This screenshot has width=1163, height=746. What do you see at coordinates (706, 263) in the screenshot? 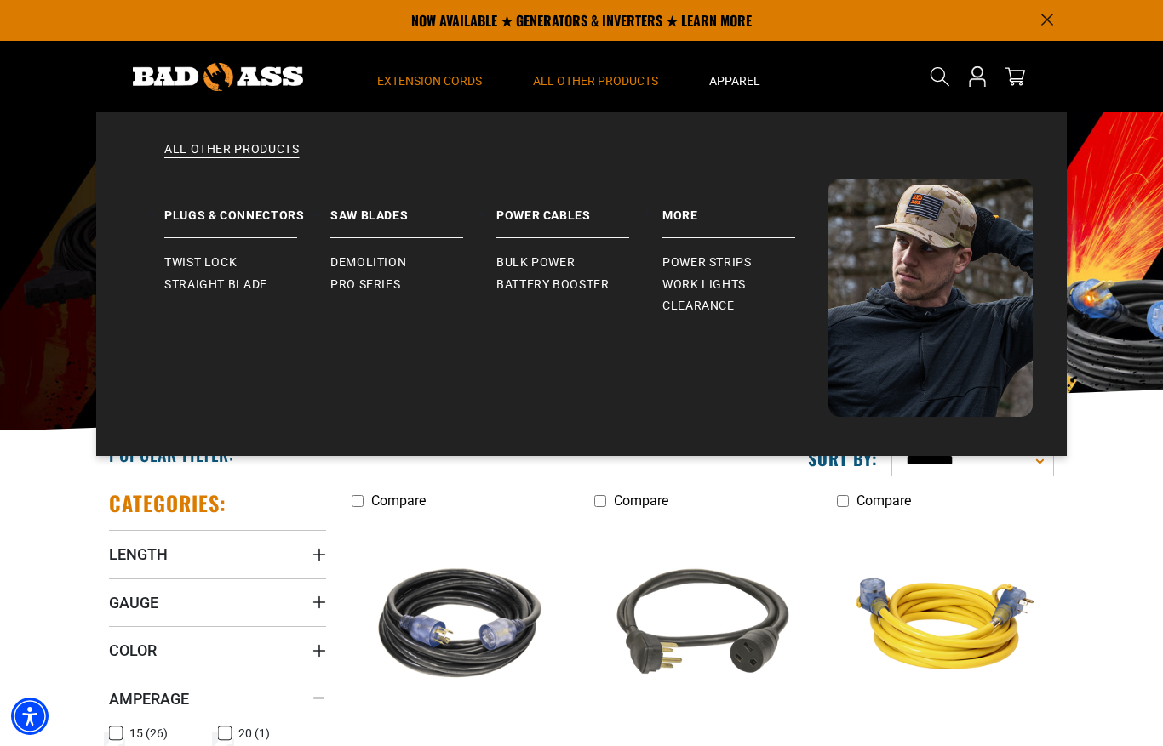
I see `span: Power Strips` at bounding box center [706, 263].